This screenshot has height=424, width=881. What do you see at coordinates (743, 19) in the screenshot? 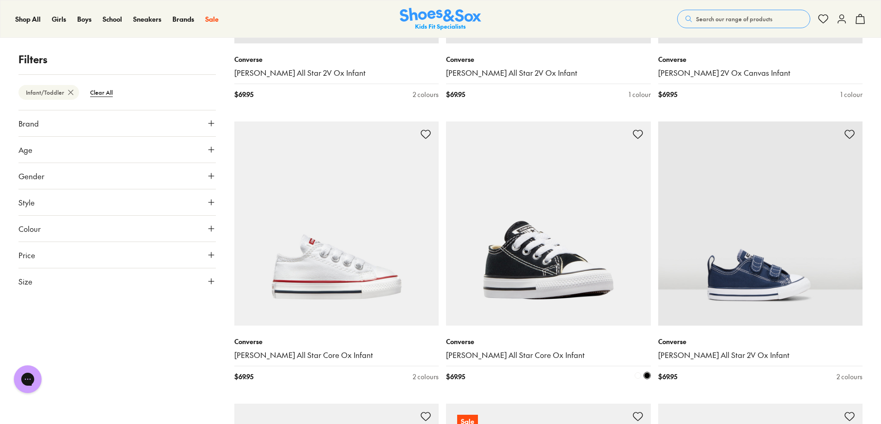
I see `button: Search our range of products` at bounding box center [743, 19].